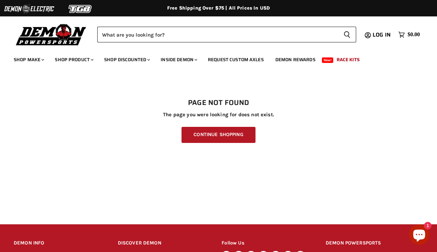 The image size is (437, 252). What do you see at coordinates (163, 243) in the screenshot?
I see `h2: DISCOVER DEMON` at bounding box center [163, 243].